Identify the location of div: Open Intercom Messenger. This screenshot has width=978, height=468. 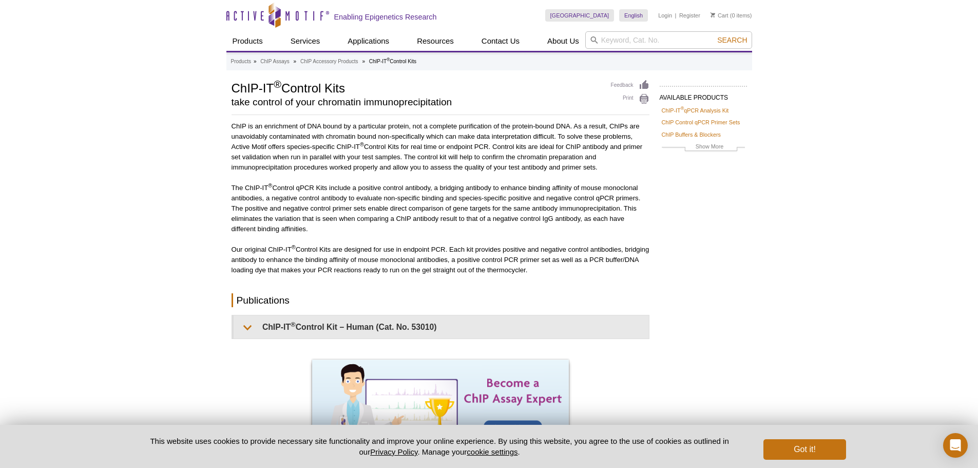
(955, 445).